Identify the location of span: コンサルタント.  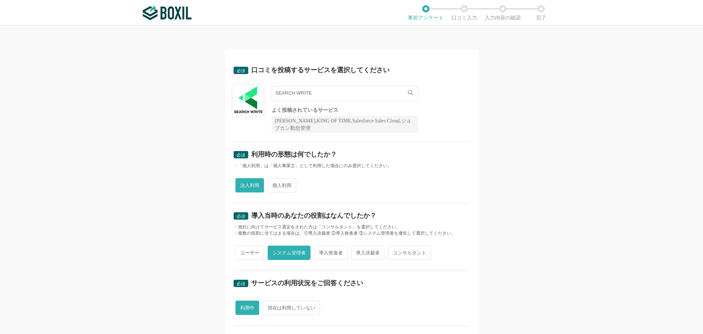
(409, 252).